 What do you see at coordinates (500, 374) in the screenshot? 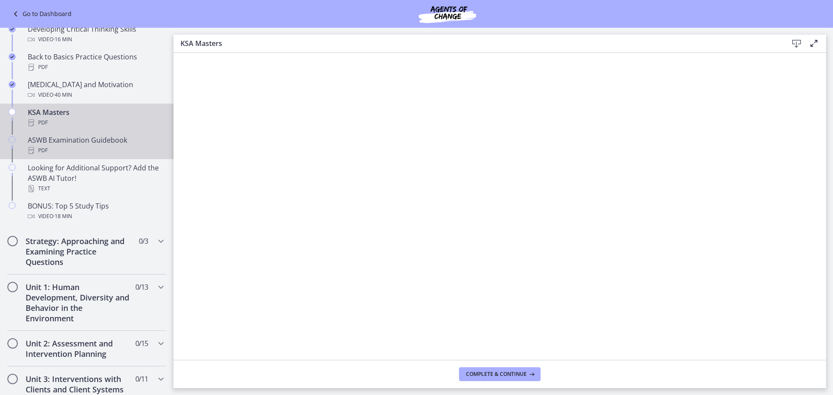
I see `button: Complete & continue` at bounding box center [500, 374].